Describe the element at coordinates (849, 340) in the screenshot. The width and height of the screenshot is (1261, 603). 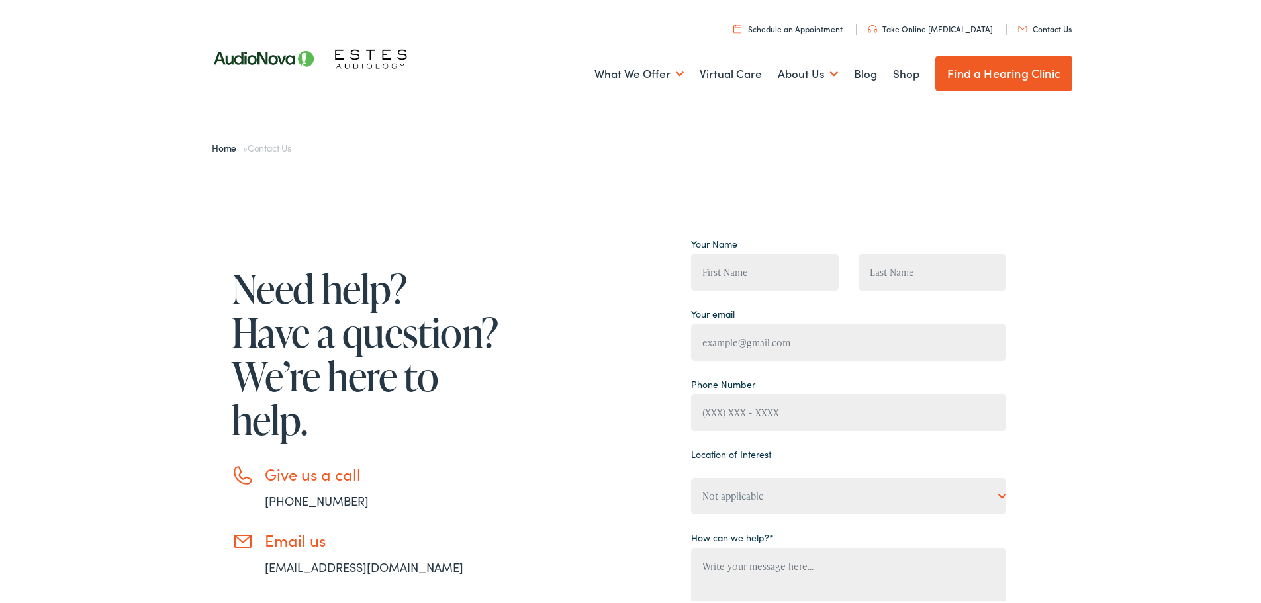
I see `input: example@gmail.com` at that location.